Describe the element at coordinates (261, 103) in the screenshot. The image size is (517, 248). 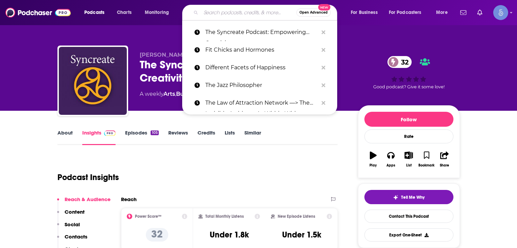
I see `p: The Law of Attraction Network —> The Invisible Architect: As Within Without` at that location.